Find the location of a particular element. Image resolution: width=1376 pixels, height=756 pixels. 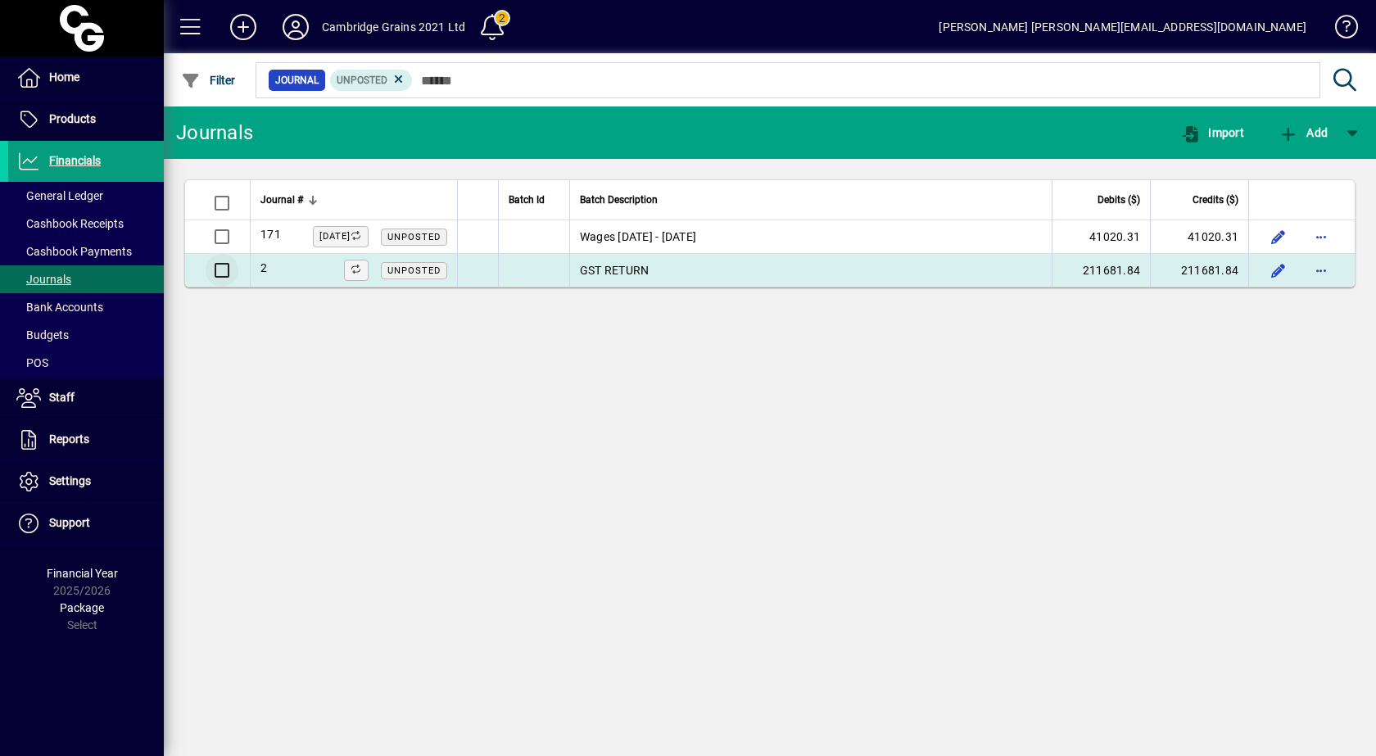

div: Cambridge Grains 2021 Ltd is located at coordinates (393, 27).